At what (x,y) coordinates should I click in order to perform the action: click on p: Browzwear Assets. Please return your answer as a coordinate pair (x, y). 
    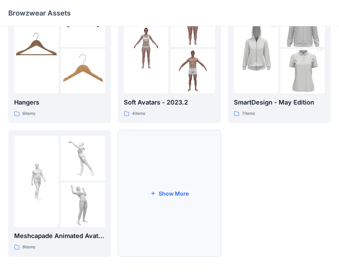
    Looking at the image, I should click on (39, 13).